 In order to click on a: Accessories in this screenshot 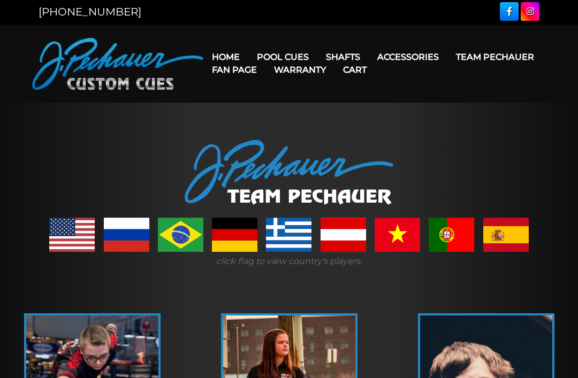, I will do `click(408, 57)`.